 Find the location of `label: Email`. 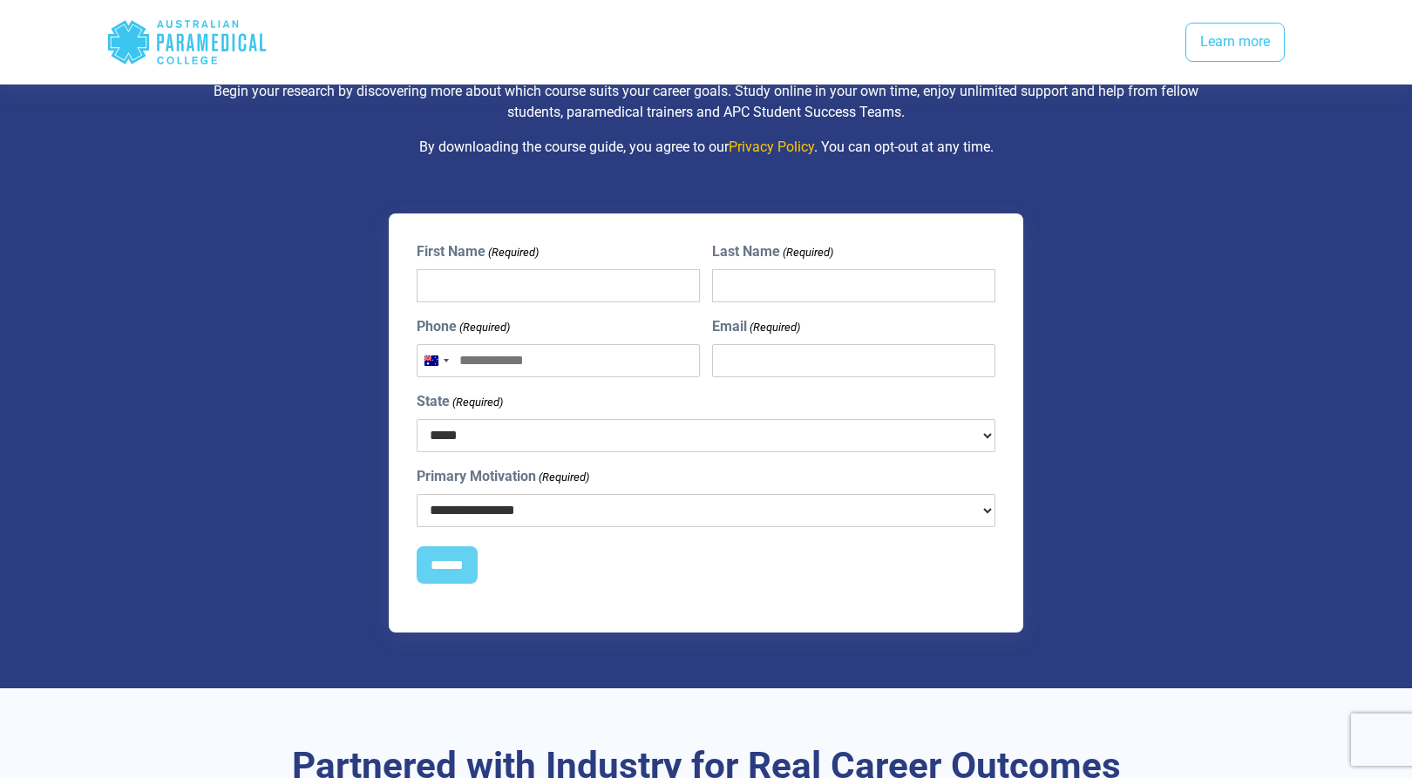

label: Email is located at coordinates (756, 327).